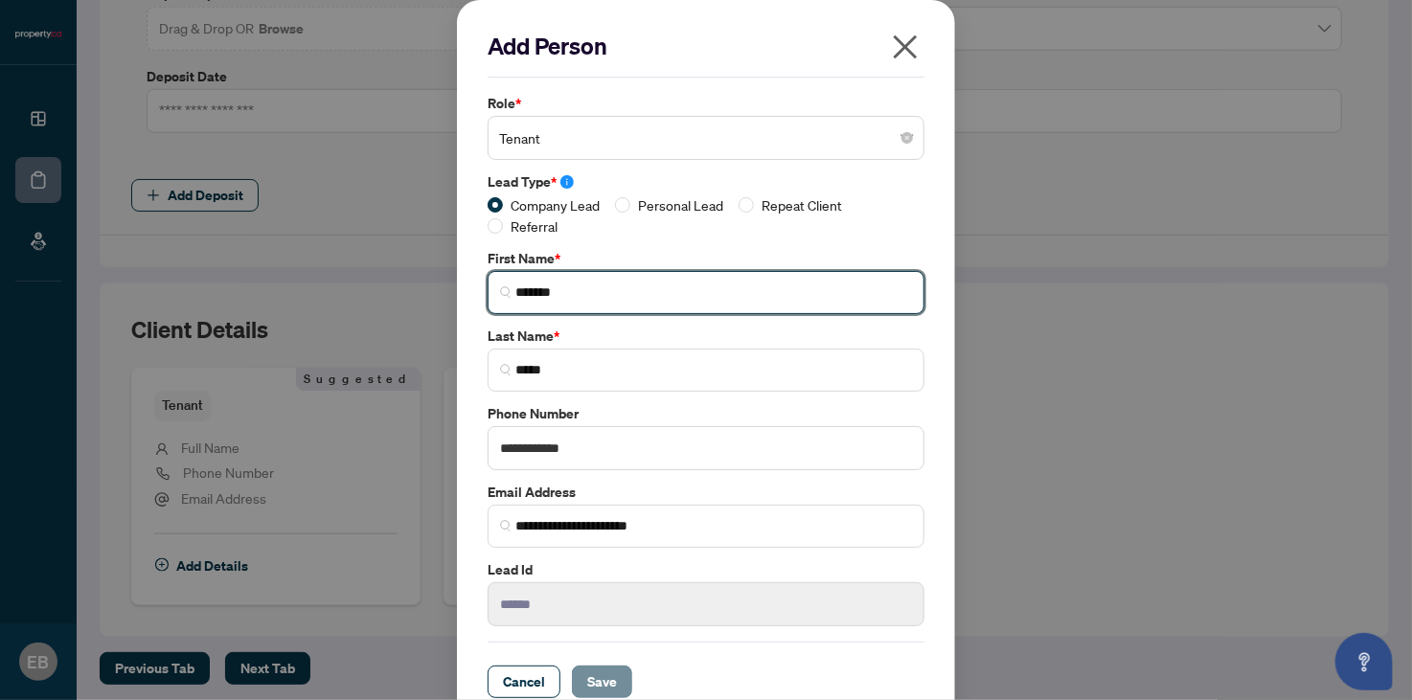  What do you see at coordinates (706, 414) in the screenshot?
I see `label: Phone Number` at bounding box center [706, 414].